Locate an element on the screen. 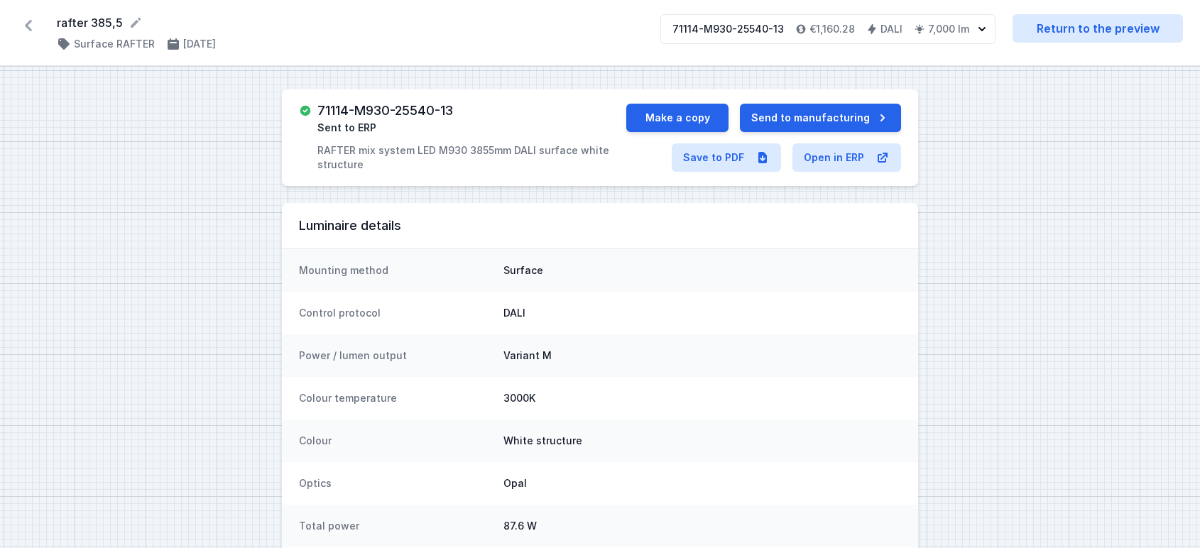 This screenshot has height=548, width=1200. dd: Surface is located at coordinates (702, 271).